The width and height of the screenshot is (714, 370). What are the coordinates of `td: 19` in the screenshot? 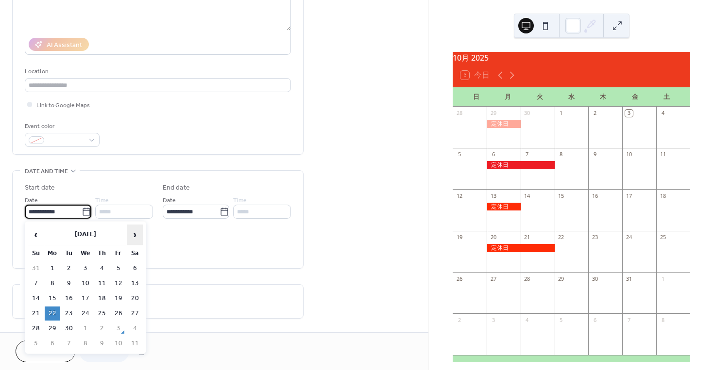 It's located at (118, 299).